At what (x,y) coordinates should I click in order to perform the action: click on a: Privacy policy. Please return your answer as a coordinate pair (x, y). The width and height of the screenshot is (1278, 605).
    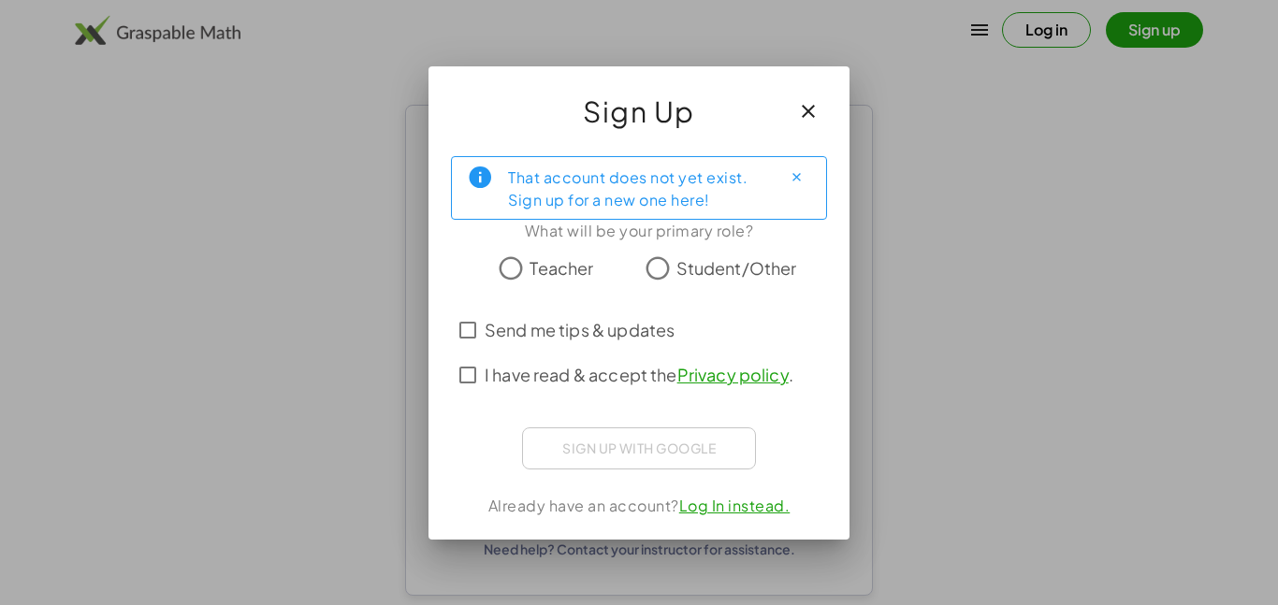
    Looking at the image, I should click on (732, 374).